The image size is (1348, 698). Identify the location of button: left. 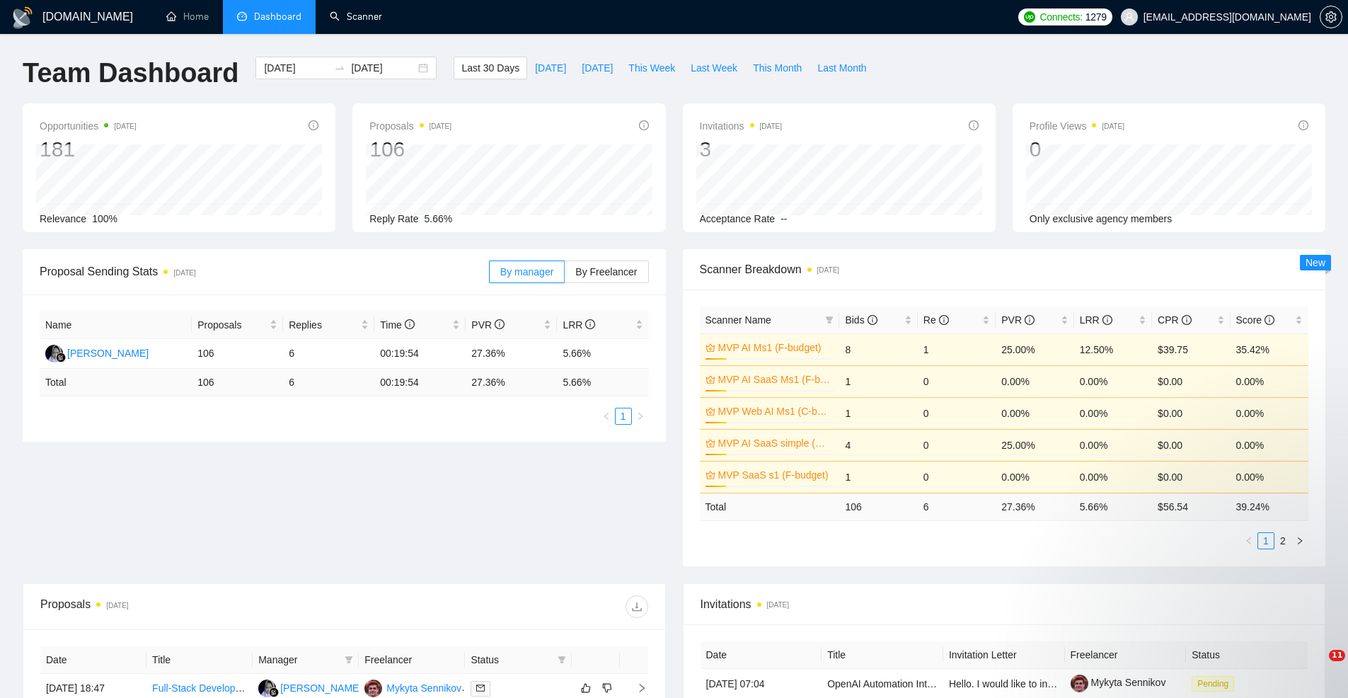
(606, 416).